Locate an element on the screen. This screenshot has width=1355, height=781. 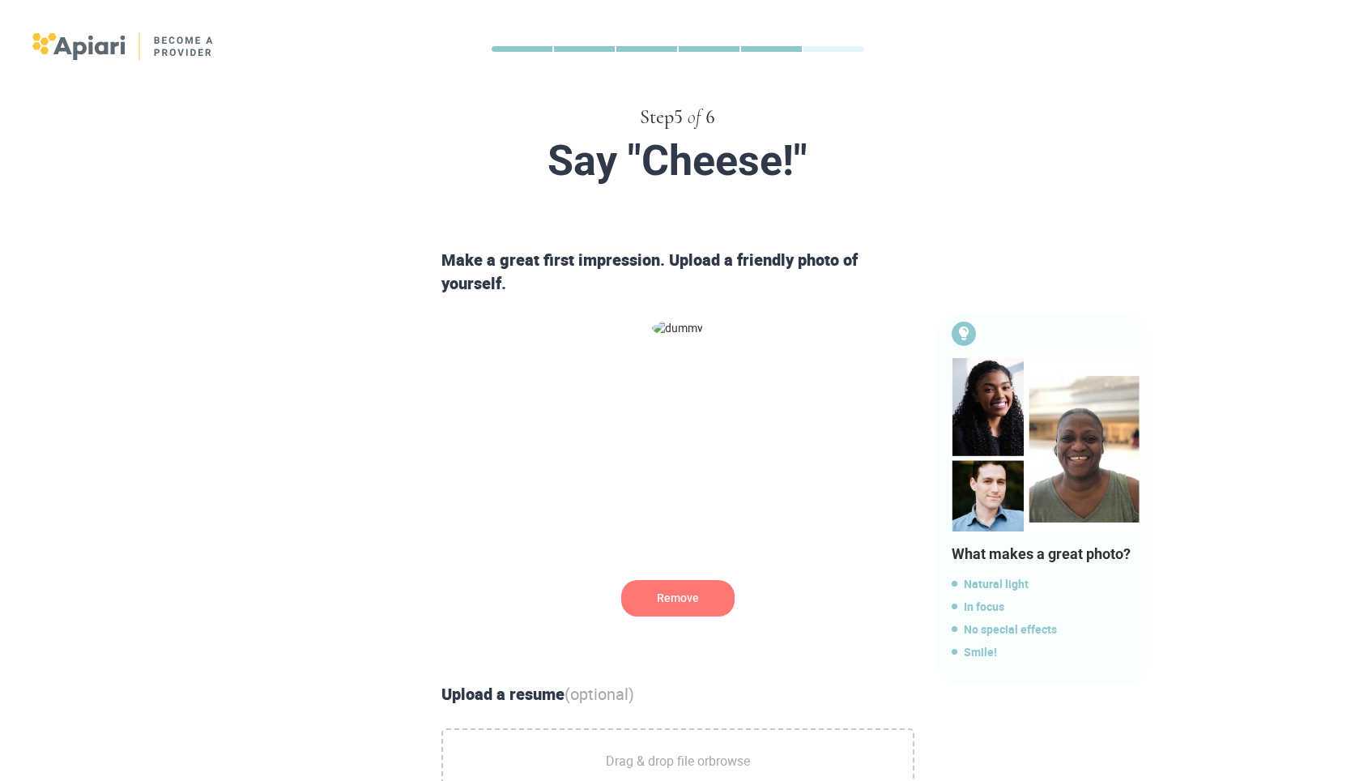
span: Smile! is located at coordinates (1045, 652).